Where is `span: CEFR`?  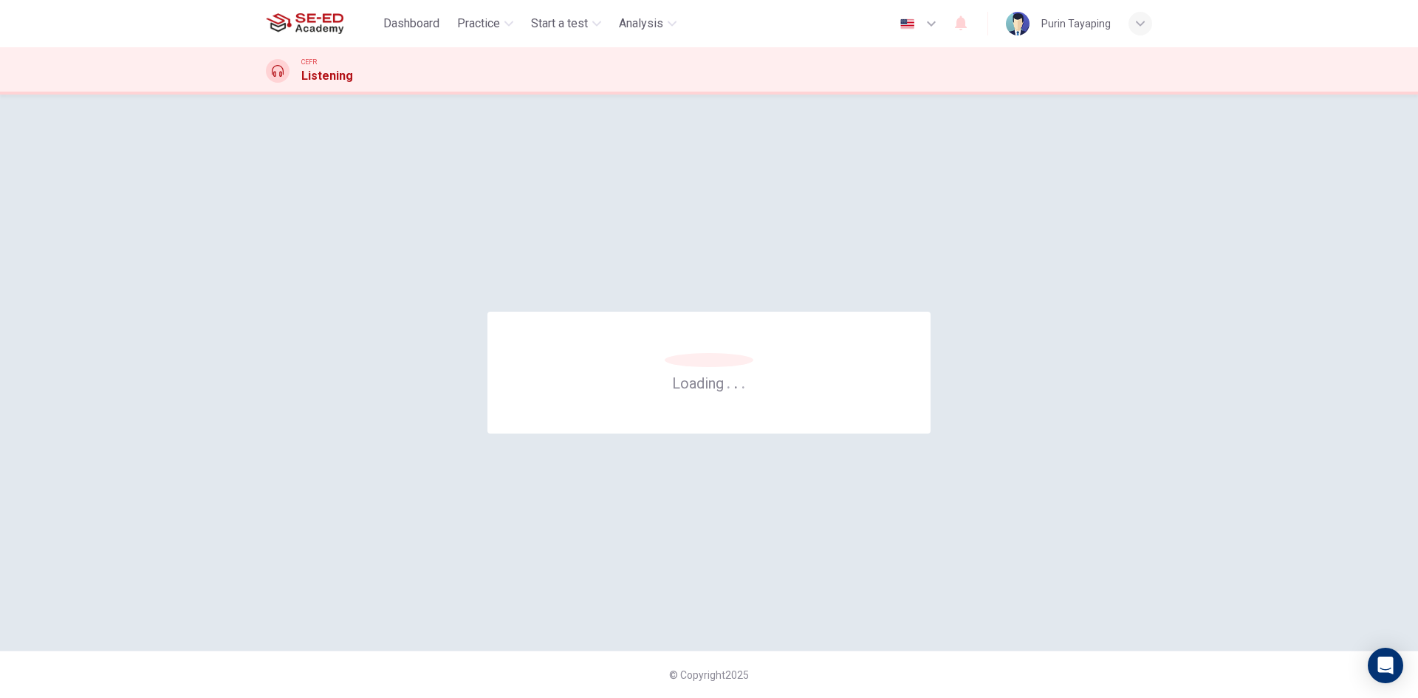
span: CEFR is located at coordinates (309, 62).